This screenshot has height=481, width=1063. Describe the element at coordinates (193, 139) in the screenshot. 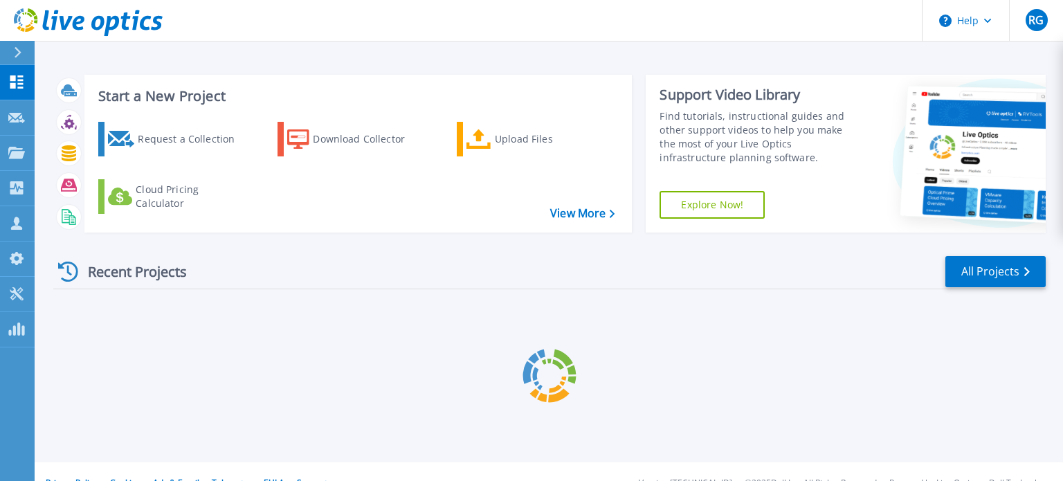

I see `div: Request a Collection` at that location.